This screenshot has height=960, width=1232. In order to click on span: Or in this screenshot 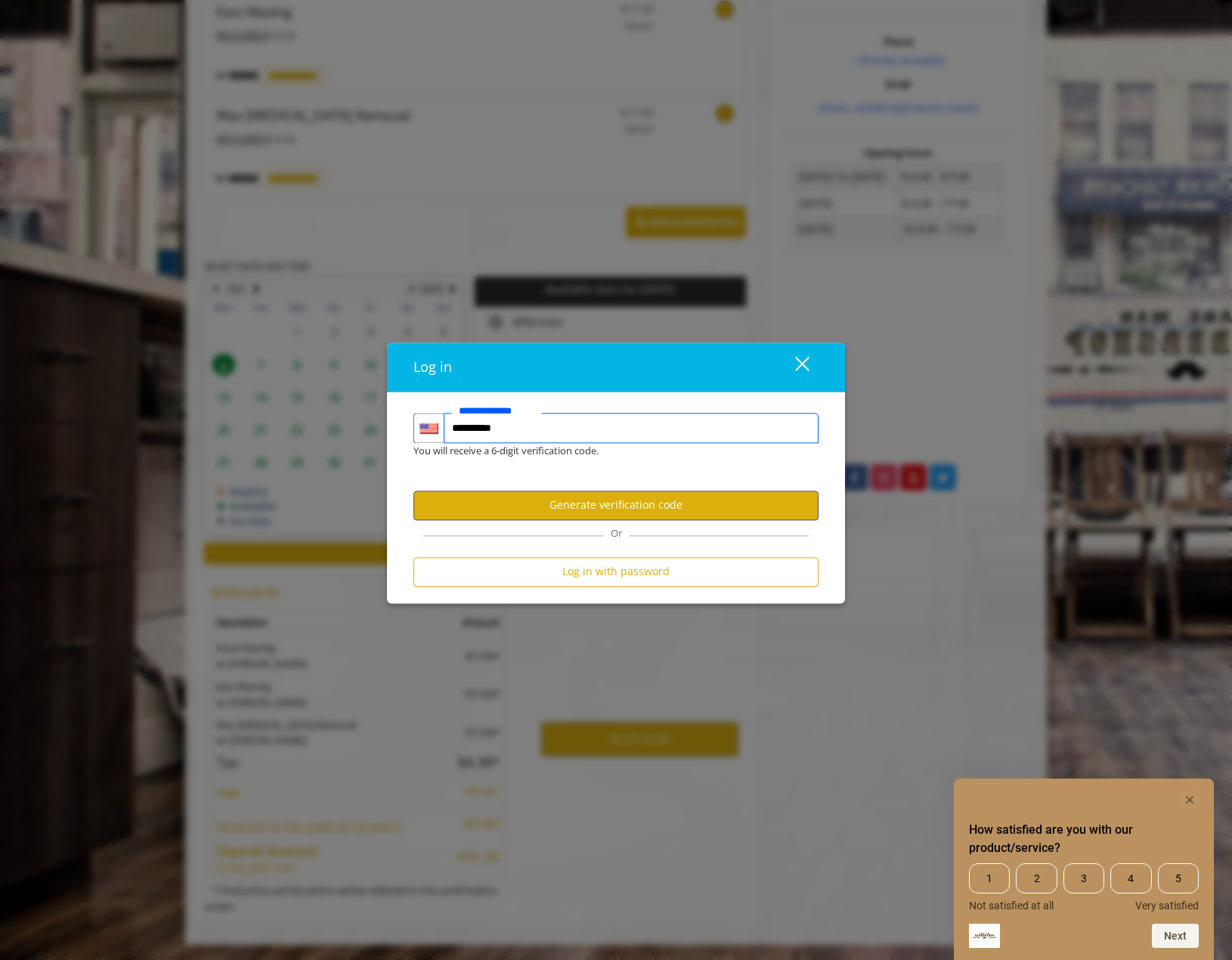, I will do `click(616, 533)`.